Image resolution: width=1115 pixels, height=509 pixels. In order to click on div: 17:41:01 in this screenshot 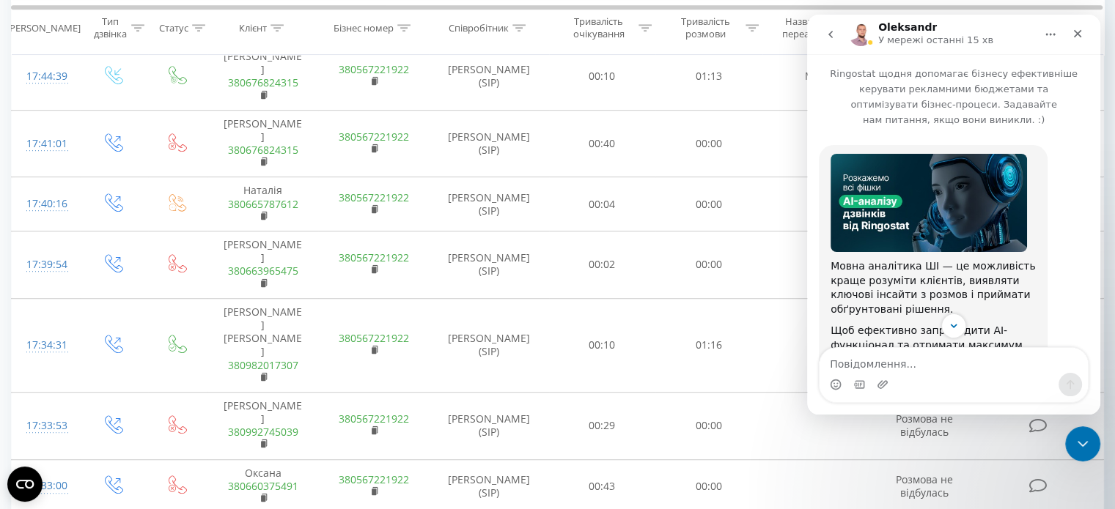, I will do `click(45, 144)`.